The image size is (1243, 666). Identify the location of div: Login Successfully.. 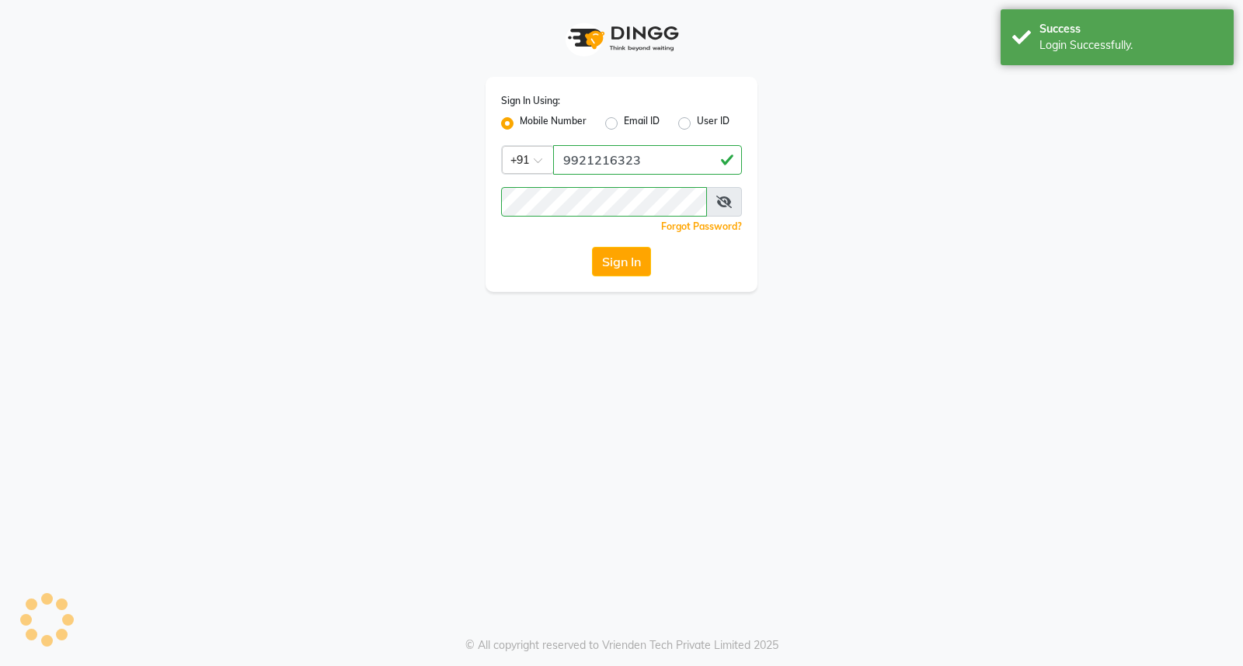
(1130, 45).